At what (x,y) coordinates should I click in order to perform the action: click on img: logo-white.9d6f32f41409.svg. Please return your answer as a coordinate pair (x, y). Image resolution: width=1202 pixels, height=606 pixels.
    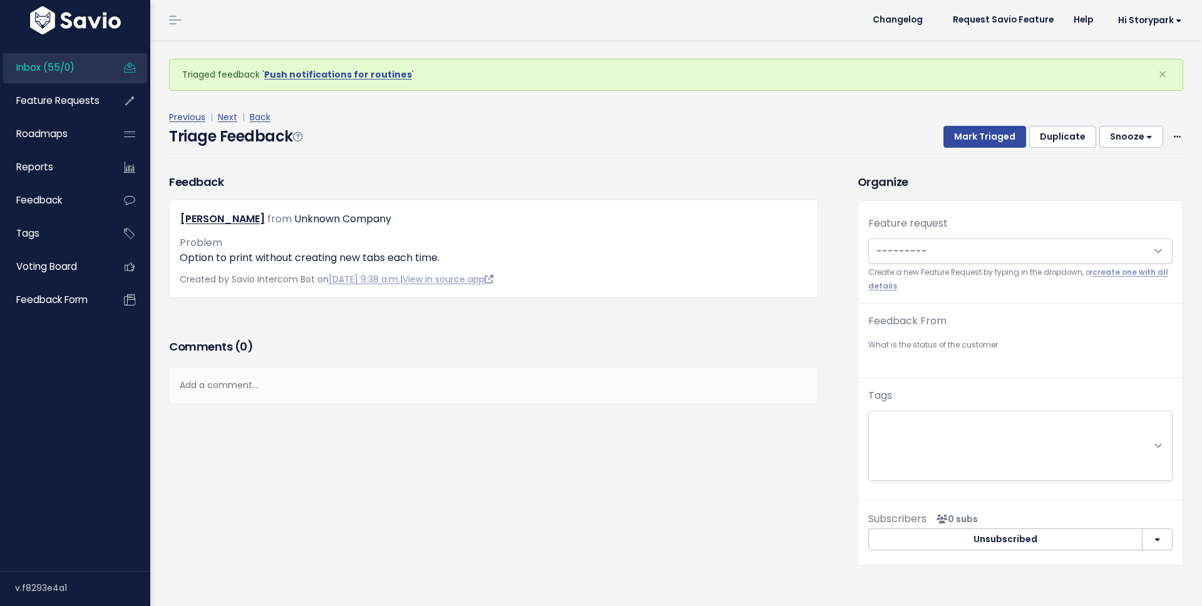
    Looking at the image, I should click on (75, 20).